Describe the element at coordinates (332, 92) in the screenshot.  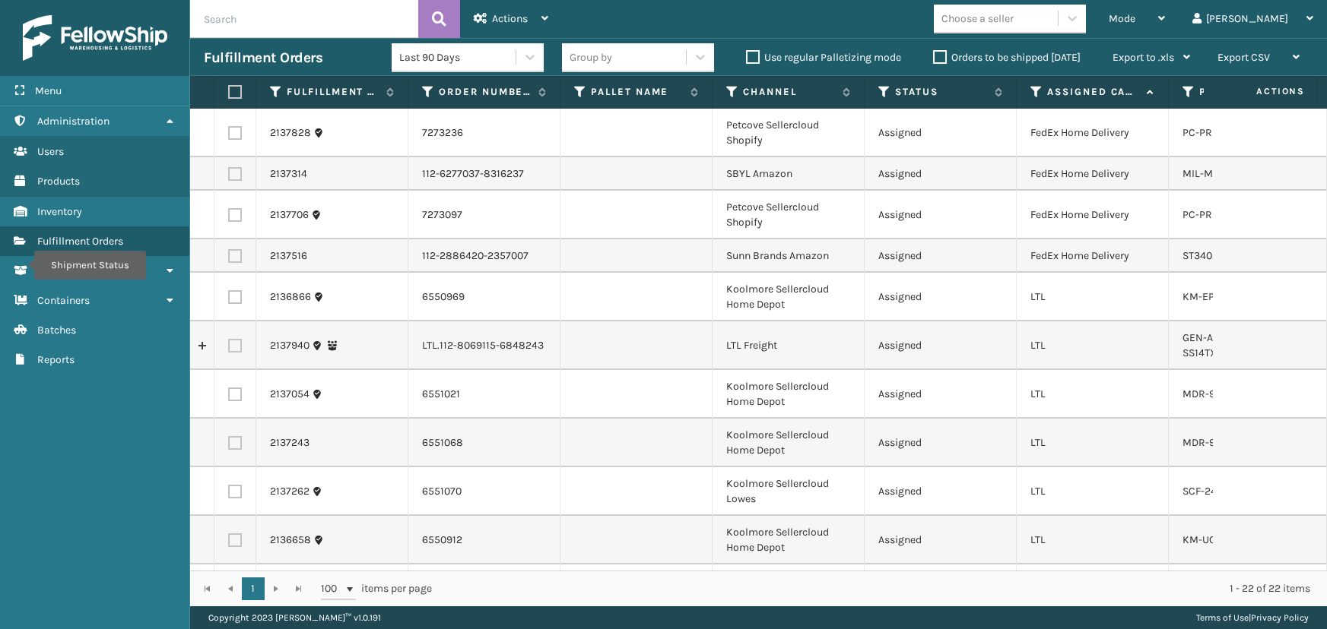
I see `label: Fulfillment Order Id` at that location.